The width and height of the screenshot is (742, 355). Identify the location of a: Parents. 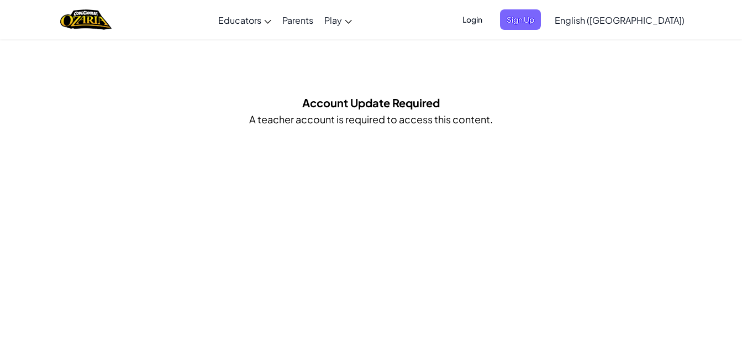
(298, 20).